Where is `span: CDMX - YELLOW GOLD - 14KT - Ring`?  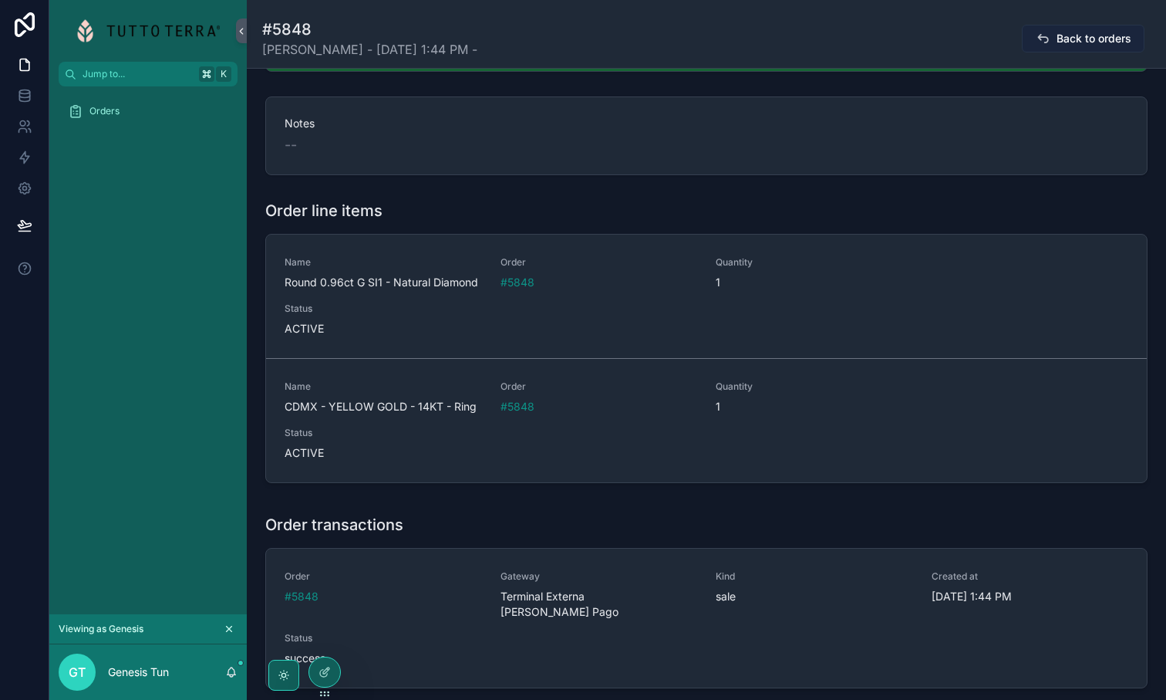
span: CDMX - YELLOW GOLD - 14KT - Ring is located at coordinates (383, 407).